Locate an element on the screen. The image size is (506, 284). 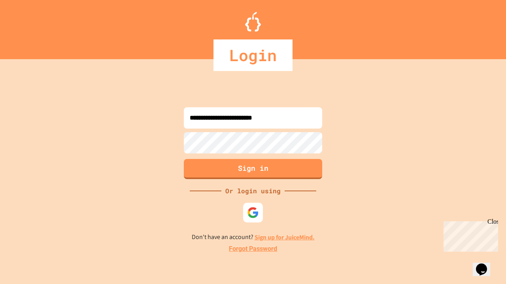
button: Sign in is located at coordinates (253, 169).